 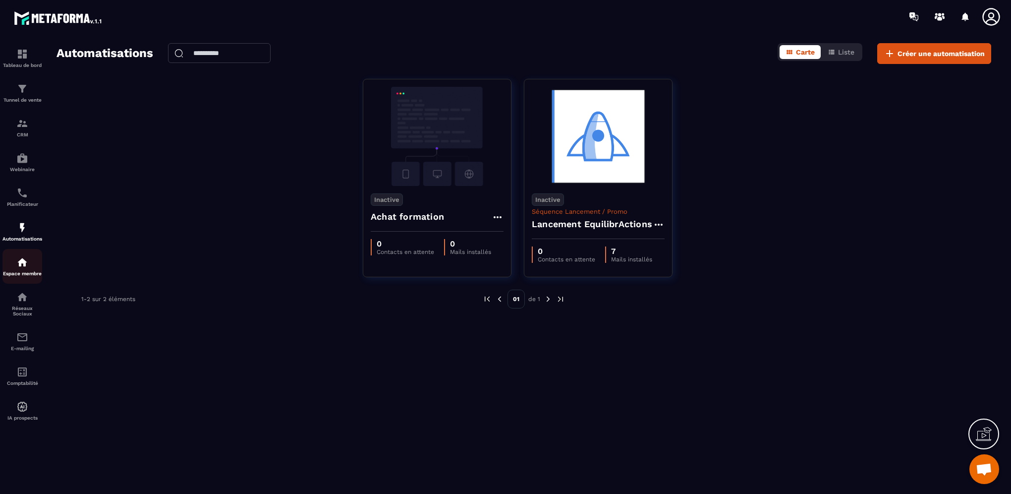 What do you see at coordinates (22, 169) in the screenshot?
I see `p: Webinaire` at bounding box center [22, 169].